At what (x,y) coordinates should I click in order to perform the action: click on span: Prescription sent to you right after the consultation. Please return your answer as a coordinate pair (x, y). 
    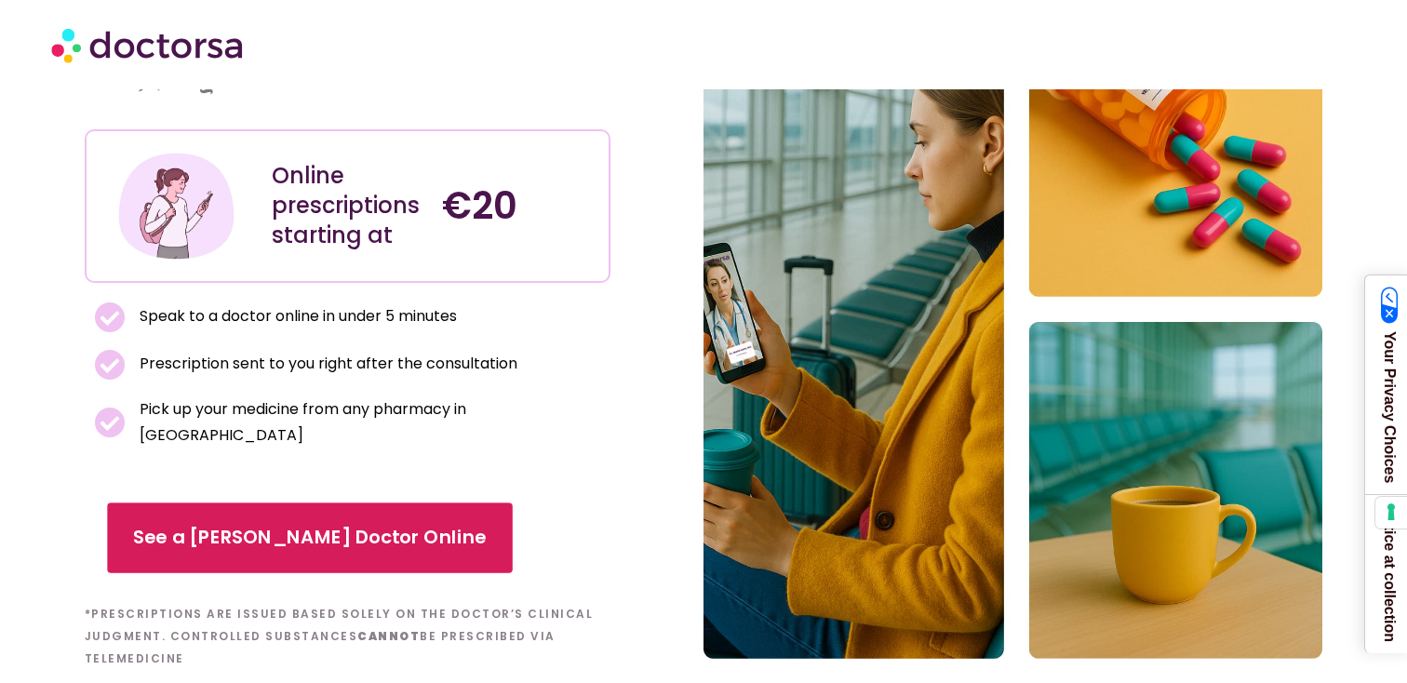
    Looking at the image, I should click on (326, 364).